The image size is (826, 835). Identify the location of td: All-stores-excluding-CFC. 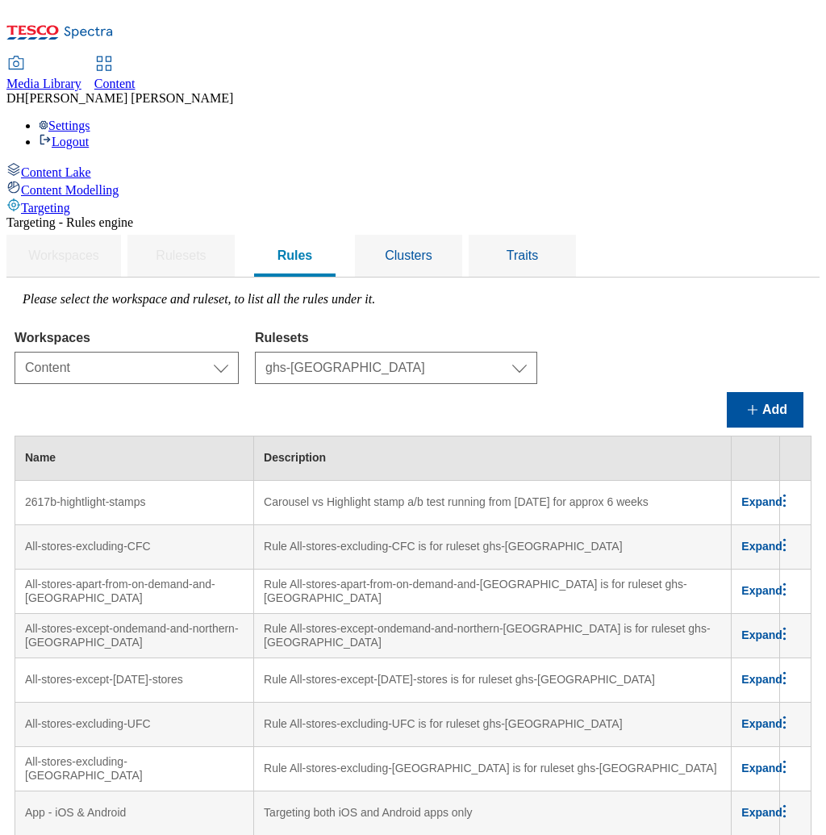
(135, 547).